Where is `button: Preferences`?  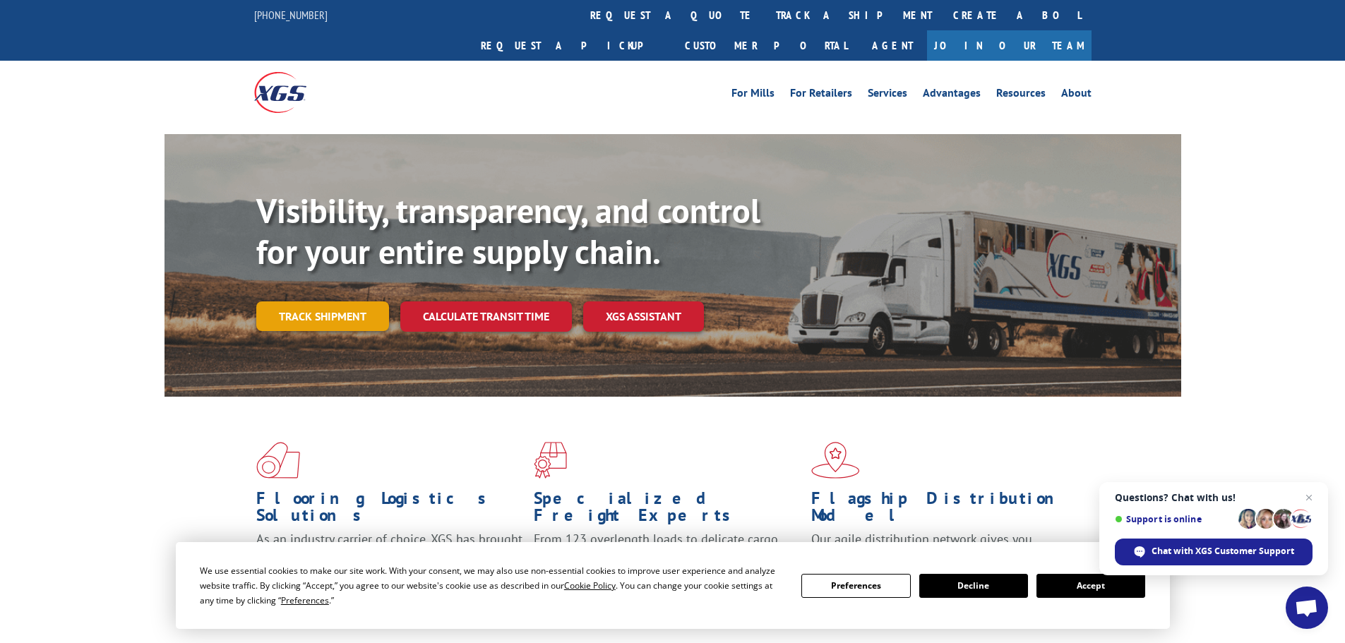 button: Preferences is located at coordinates (856, 586).